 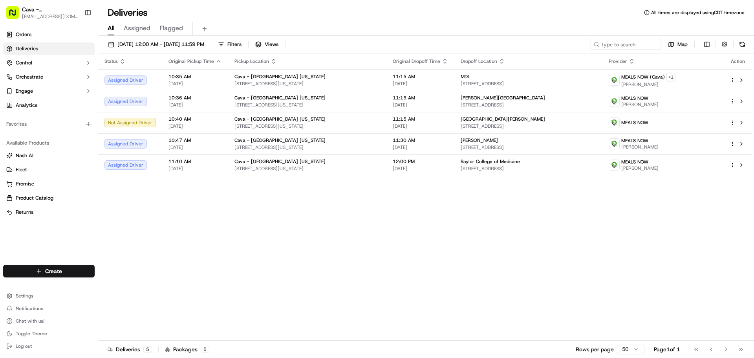 What do you see at coordinates (490, 161) in the screenshot?
I see `span: Baylor College of Medicine` at bounding box center [490, 161].